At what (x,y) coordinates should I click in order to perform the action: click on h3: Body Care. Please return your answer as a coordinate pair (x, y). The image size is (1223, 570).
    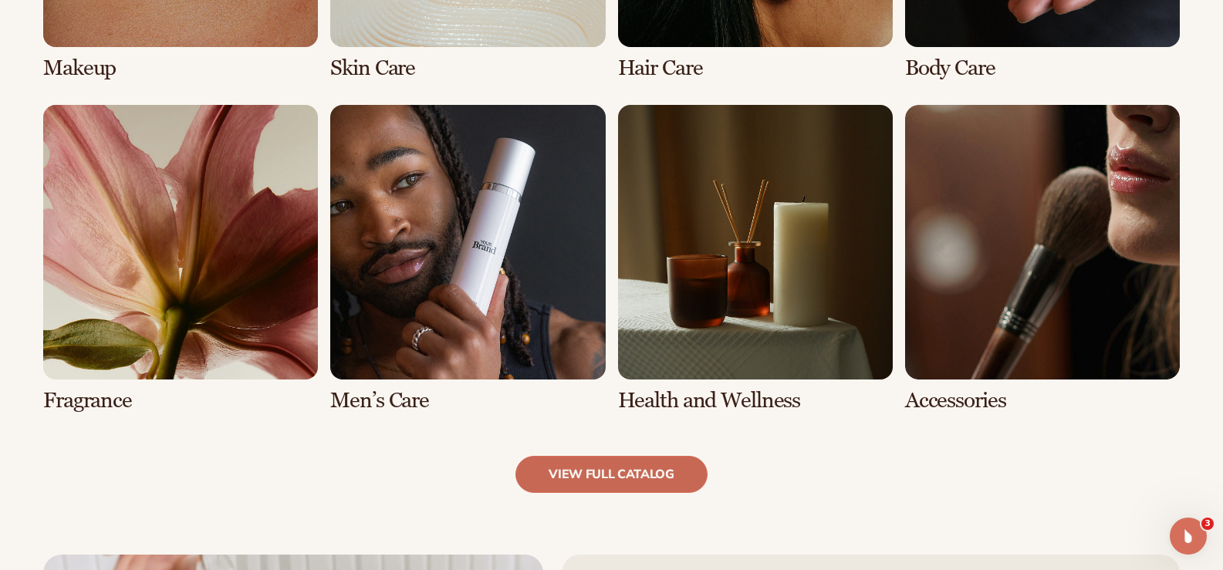
    Looking at the image, I should click on (1042, 68).